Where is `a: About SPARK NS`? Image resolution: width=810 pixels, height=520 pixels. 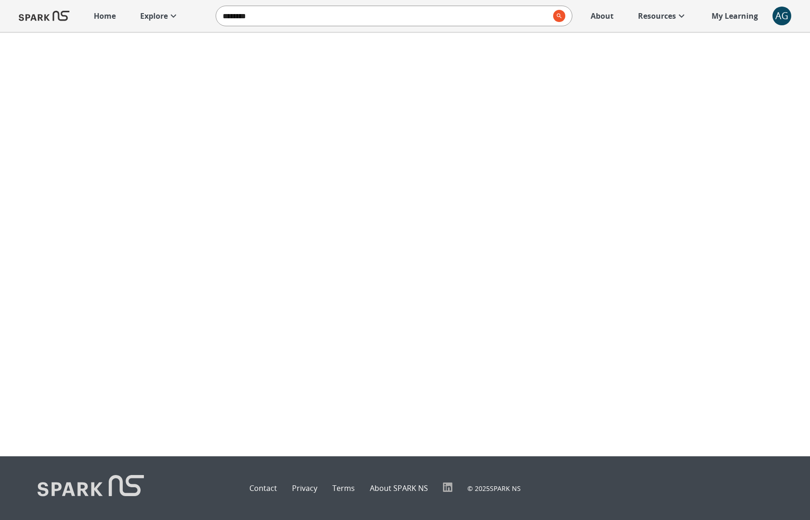
a: About SPARK NS is located at coordinates (399, 489).